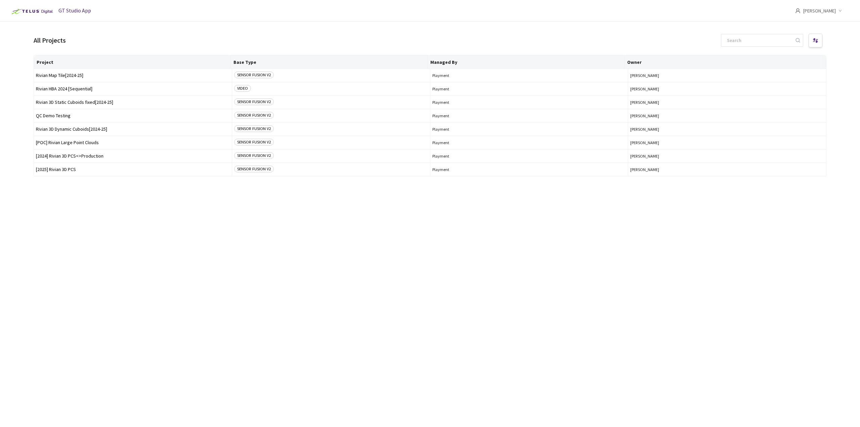 This screenshot has width=860, height=427. What do you see at coordinates (133, 89) in the screenshot?
I see `span: Rivian HBA 2024 [Sequential]` at bounding box center [133, 89].